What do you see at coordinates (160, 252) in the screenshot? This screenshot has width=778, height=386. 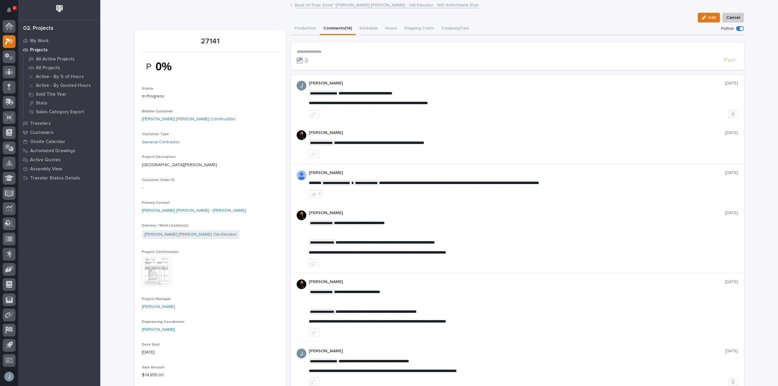 I see `span: Project Confirmation` at bounding box center [160, 252].